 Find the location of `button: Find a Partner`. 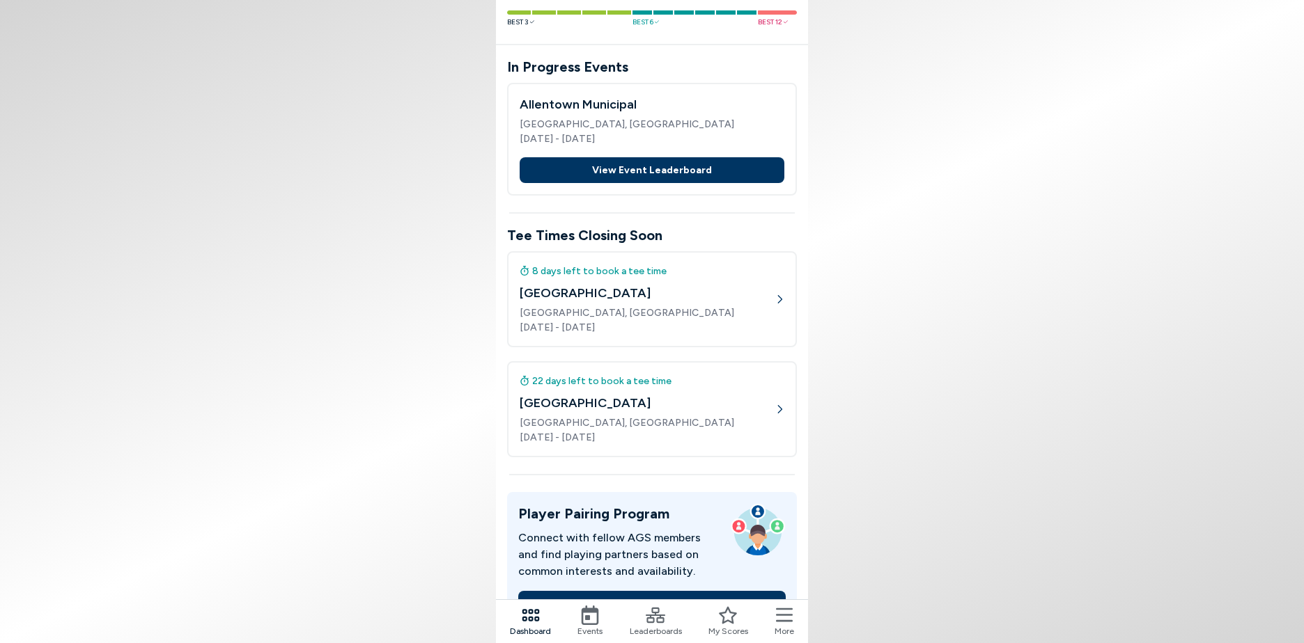

button: Find a Partner is located at coordinates (652, 607).